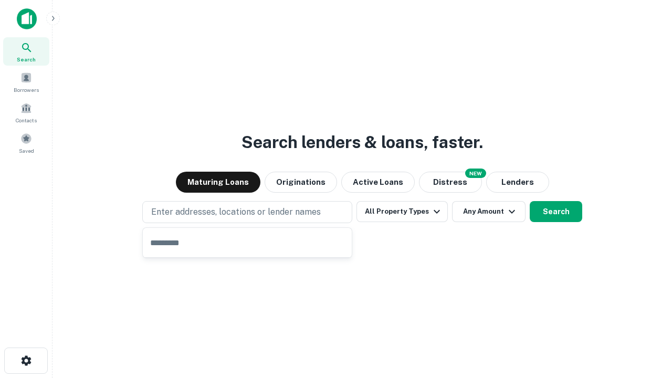  Describe the element at coordinates (26, 143) in the screenshot. I see `div: Saved` at that location.